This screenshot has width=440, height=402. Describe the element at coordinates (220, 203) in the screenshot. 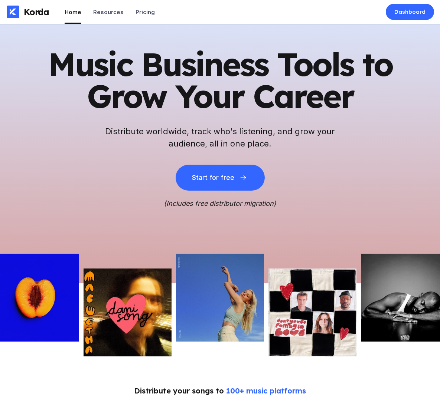

I see `i: (Includes free distributor migration)` at that location.